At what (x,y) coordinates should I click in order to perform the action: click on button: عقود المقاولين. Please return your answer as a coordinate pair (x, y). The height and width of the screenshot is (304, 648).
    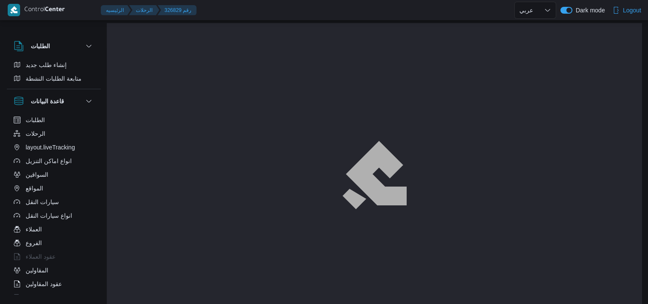
    Looking at the image, I should click on (54, 284).